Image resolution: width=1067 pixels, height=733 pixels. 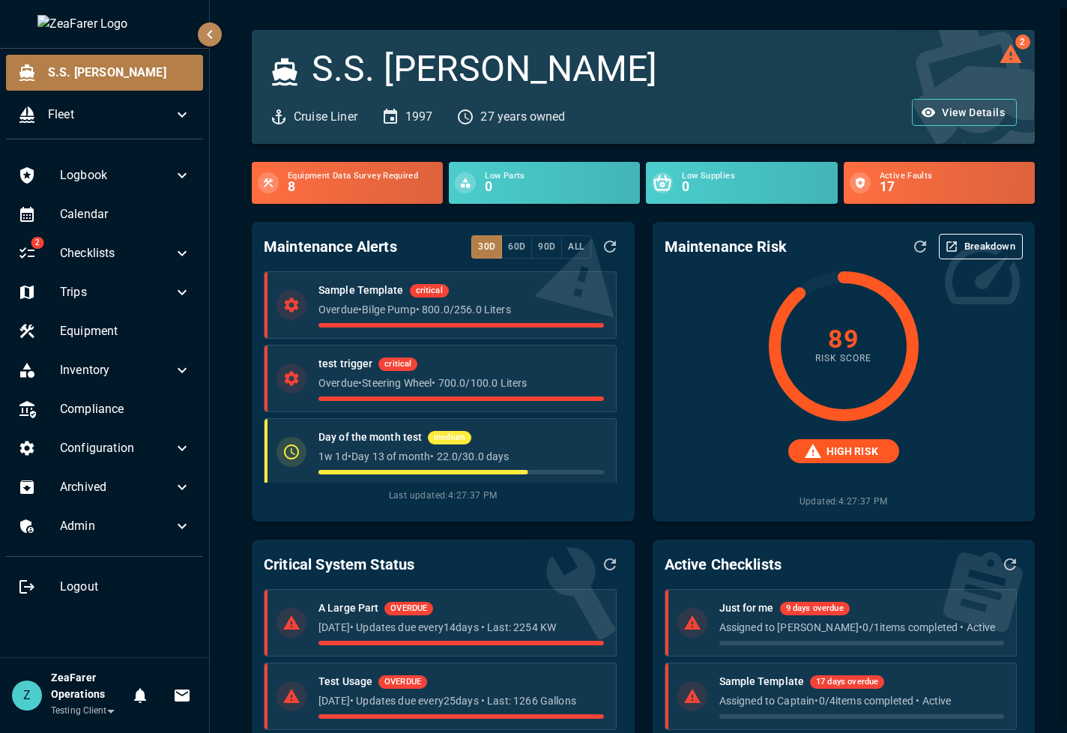 What do you see at coordinates (576, 247) in the screenshot?
I see `button: All` at bounding box center [576, 247].